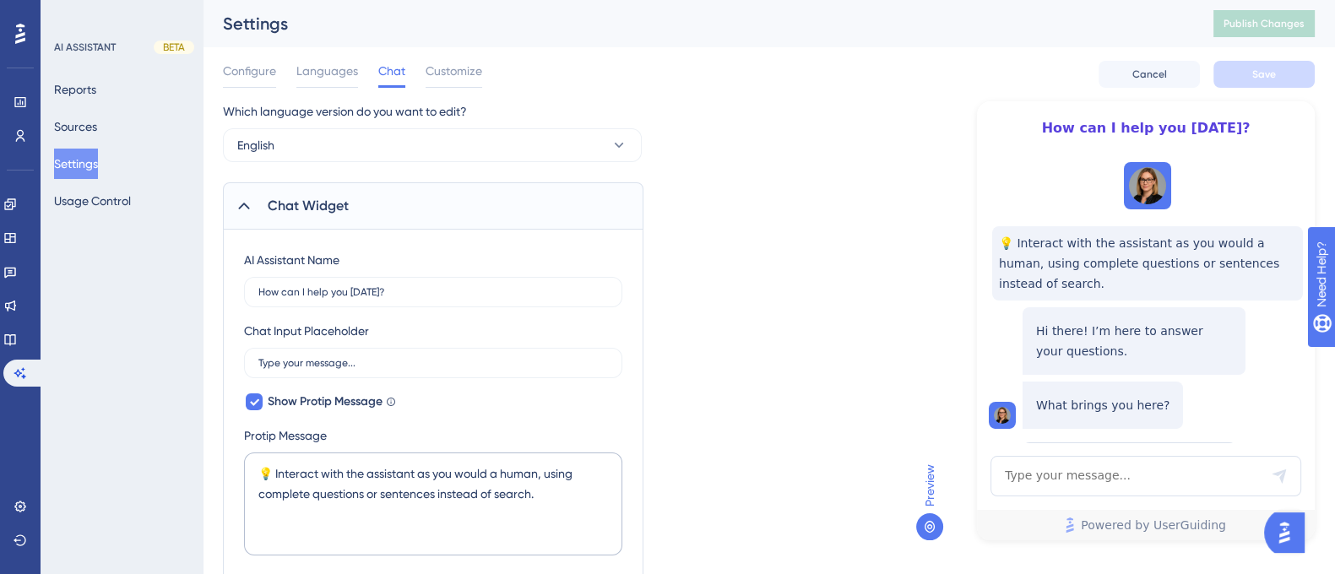 This screenshot has height=574, width=1335. What do you see at coordinates (344, 111) in the screenshot?
I see `span: Which language version do you want to edit?` at bounding box center [344, 111].